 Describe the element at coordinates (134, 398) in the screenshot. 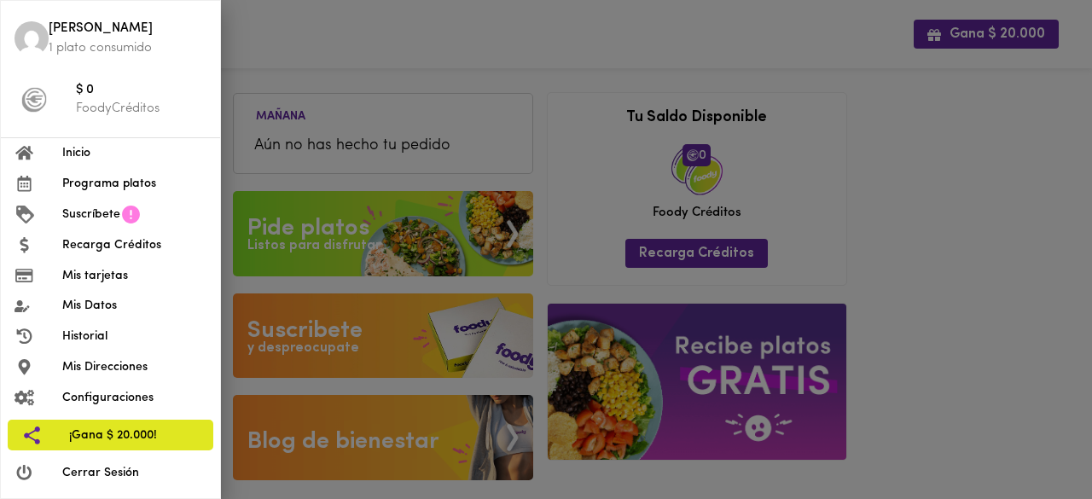

I see `span: Configuraciones` at that location.